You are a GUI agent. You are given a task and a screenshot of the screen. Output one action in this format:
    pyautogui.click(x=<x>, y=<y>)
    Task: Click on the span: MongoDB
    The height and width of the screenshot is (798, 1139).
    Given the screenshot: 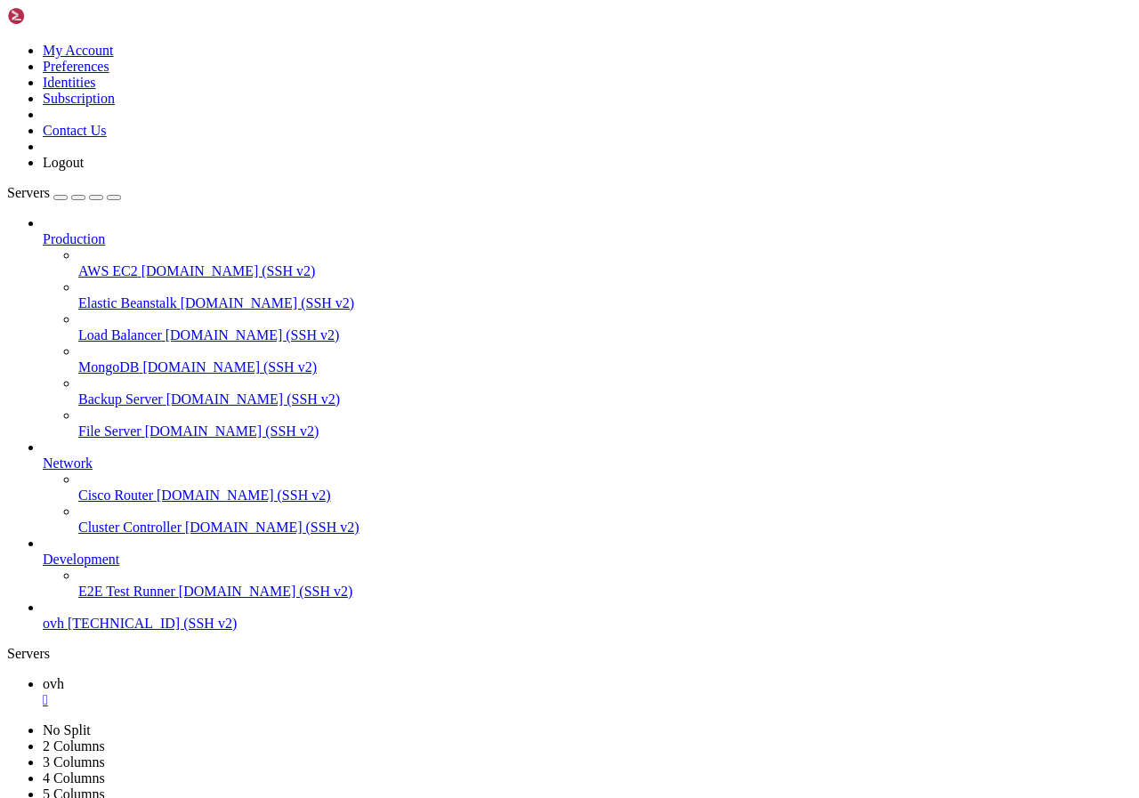 What is the action you would take?
    pyautogui.click(x=109, y=367)
    